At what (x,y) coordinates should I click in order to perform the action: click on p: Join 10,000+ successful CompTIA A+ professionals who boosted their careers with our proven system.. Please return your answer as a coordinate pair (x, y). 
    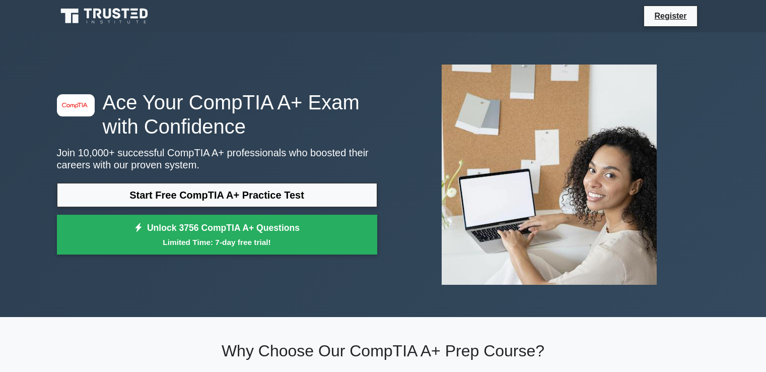
    Looking at the image, I should click on (217, 159).